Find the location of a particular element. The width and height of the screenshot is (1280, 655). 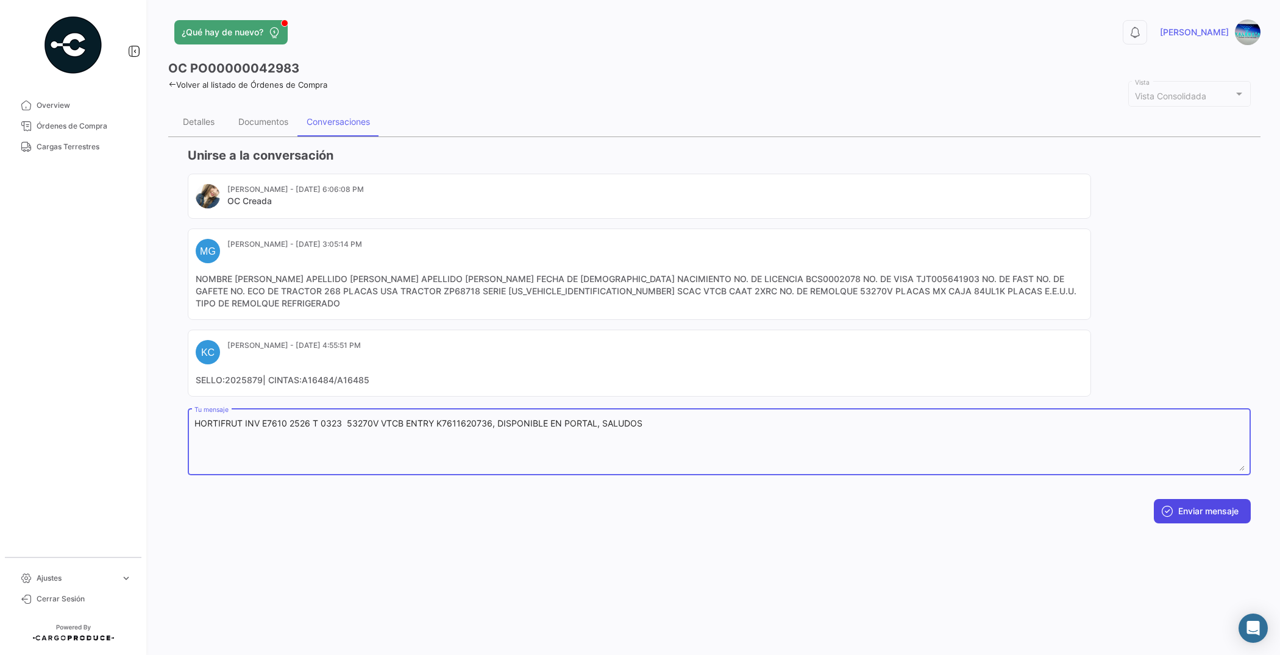

h3: Unirse a la conversación is located at coordinates (719, 155).